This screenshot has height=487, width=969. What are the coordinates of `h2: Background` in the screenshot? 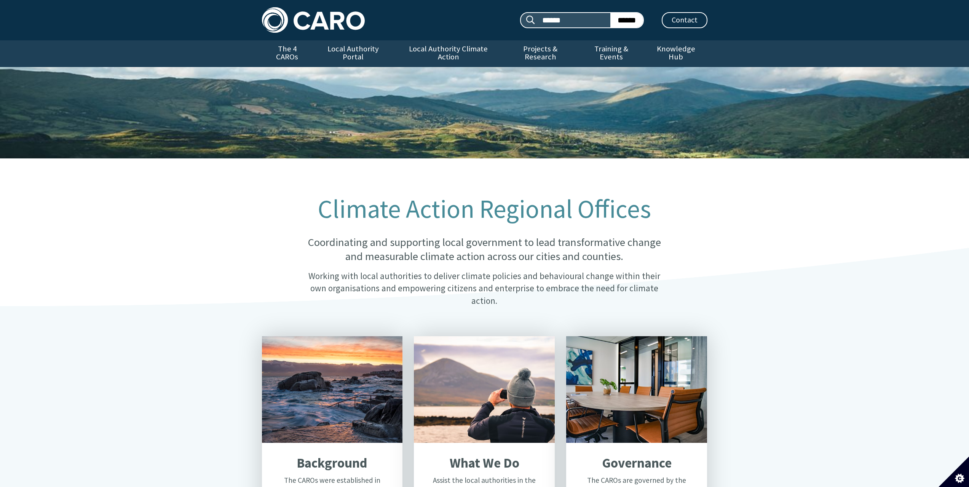 It's located at (332, 463).